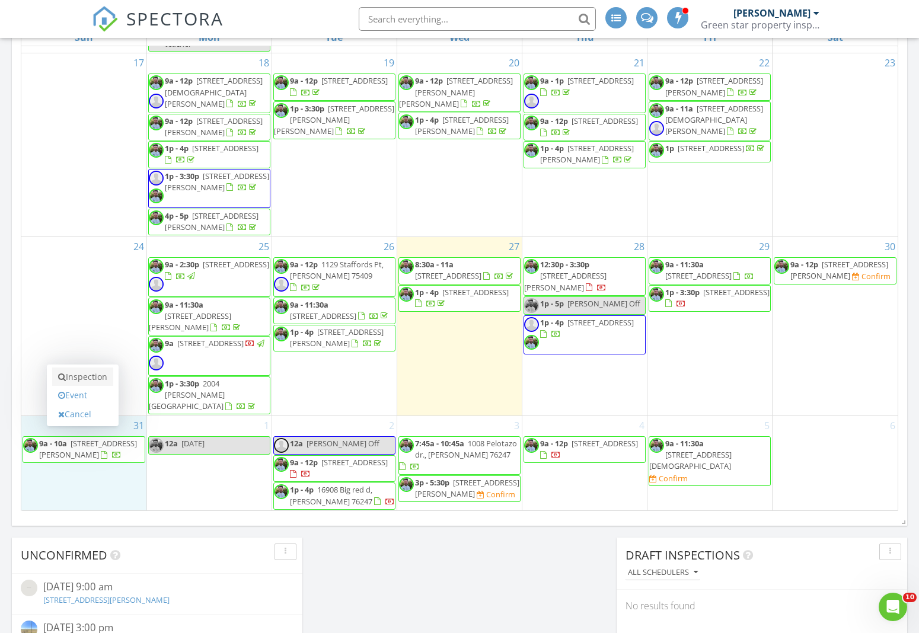 The image size is (919, 633). What do you see at coordinates (890, 247) in the screenshot?
I see `a: Go to August 30, 2025` at bounding box center [890, 247].